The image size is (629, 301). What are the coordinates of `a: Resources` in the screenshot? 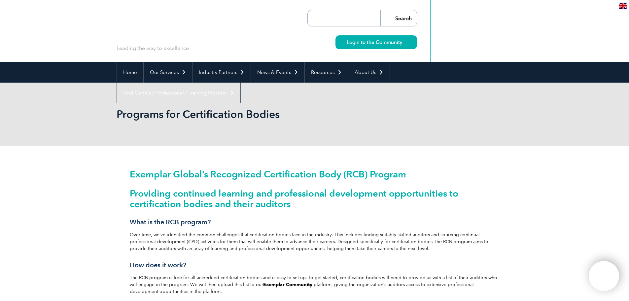 It's located at (326, 72).